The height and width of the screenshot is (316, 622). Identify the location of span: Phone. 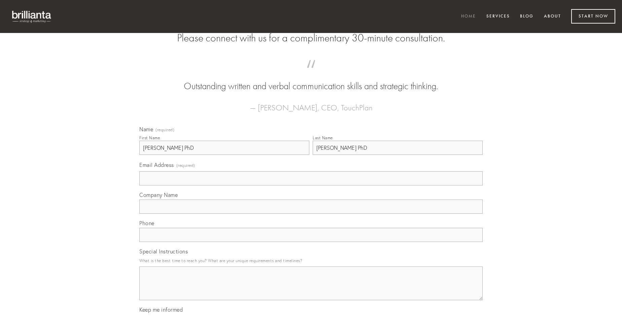
(147, 223).